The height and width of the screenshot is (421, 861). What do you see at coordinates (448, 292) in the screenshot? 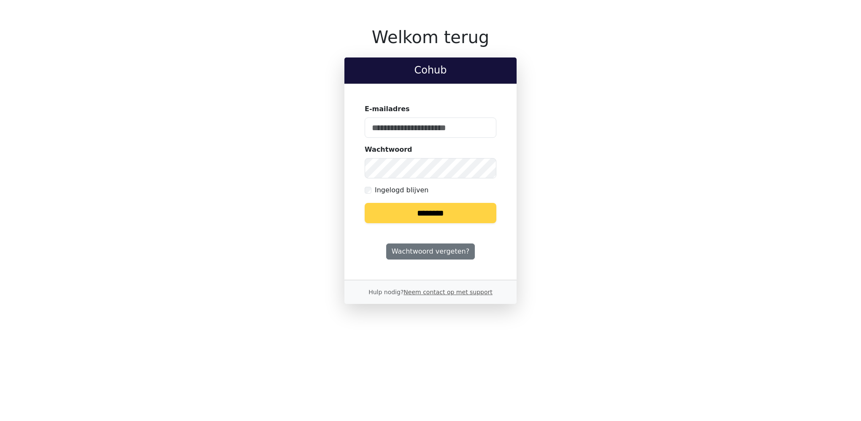
I see `a: Neem contact op met support` at bounding box center [448, 292].